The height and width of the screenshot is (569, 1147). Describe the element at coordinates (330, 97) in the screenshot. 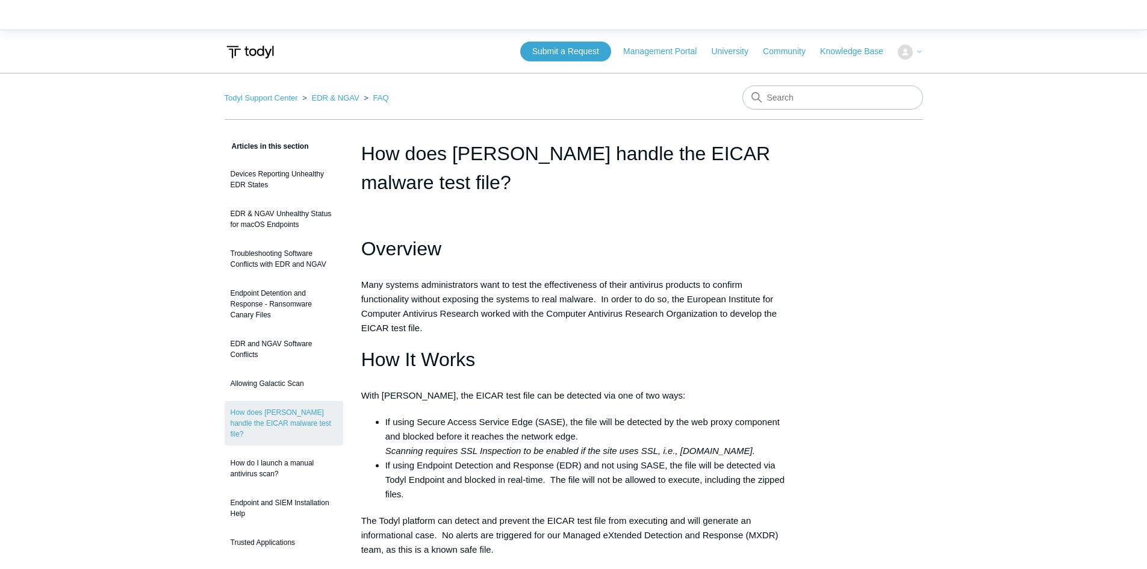

I see `li: EDR & NGAV` at that location.